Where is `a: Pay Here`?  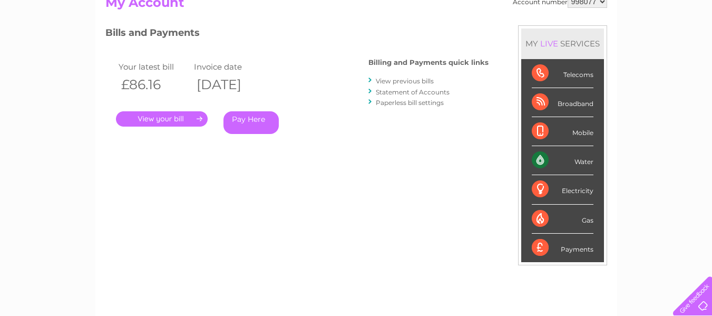 a: Pay Here is located at coordinates (251, 122).